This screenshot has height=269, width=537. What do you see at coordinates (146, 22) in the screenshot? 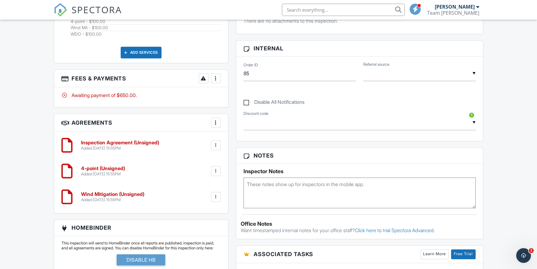
I see `li: Add on: 4-point` at bounding box center [146, 22].